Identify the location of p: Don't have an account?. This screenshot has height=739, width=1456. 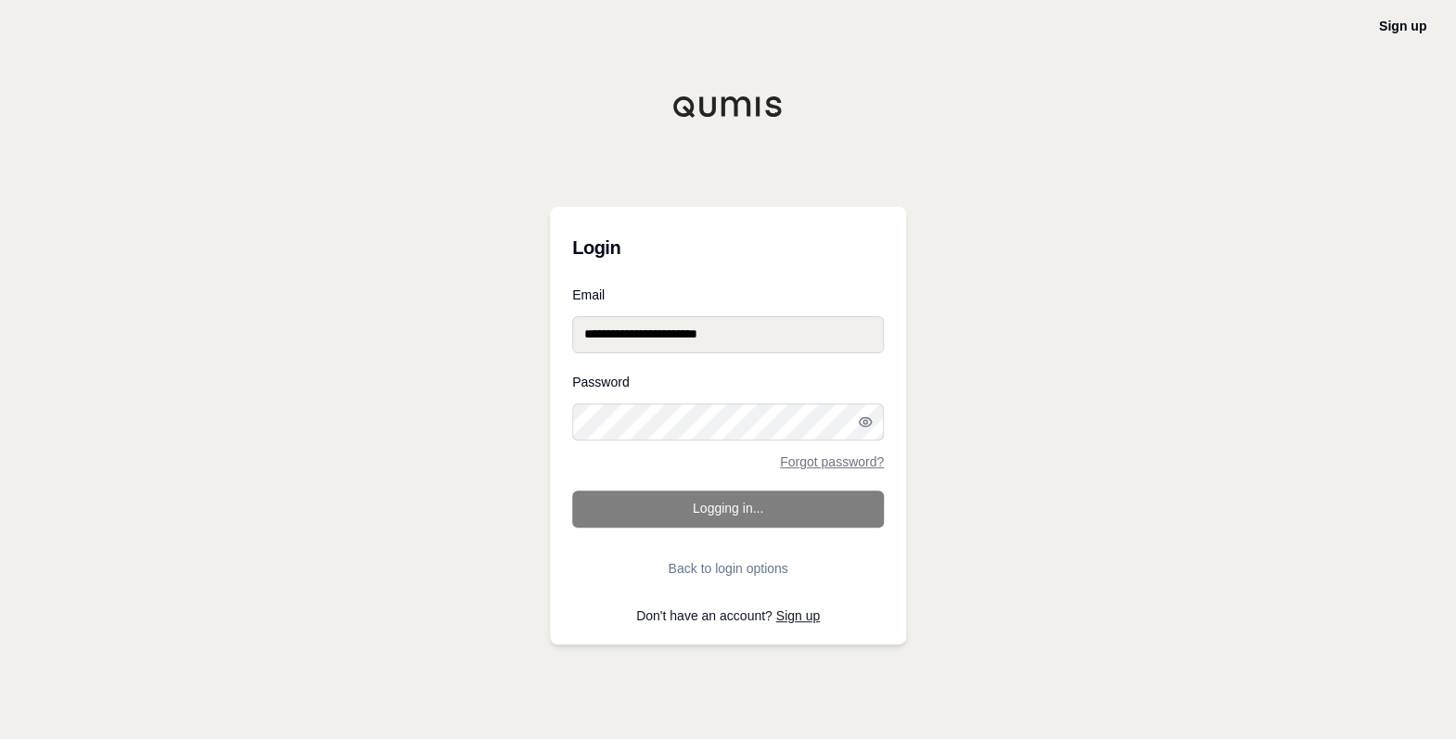
(728, 616).